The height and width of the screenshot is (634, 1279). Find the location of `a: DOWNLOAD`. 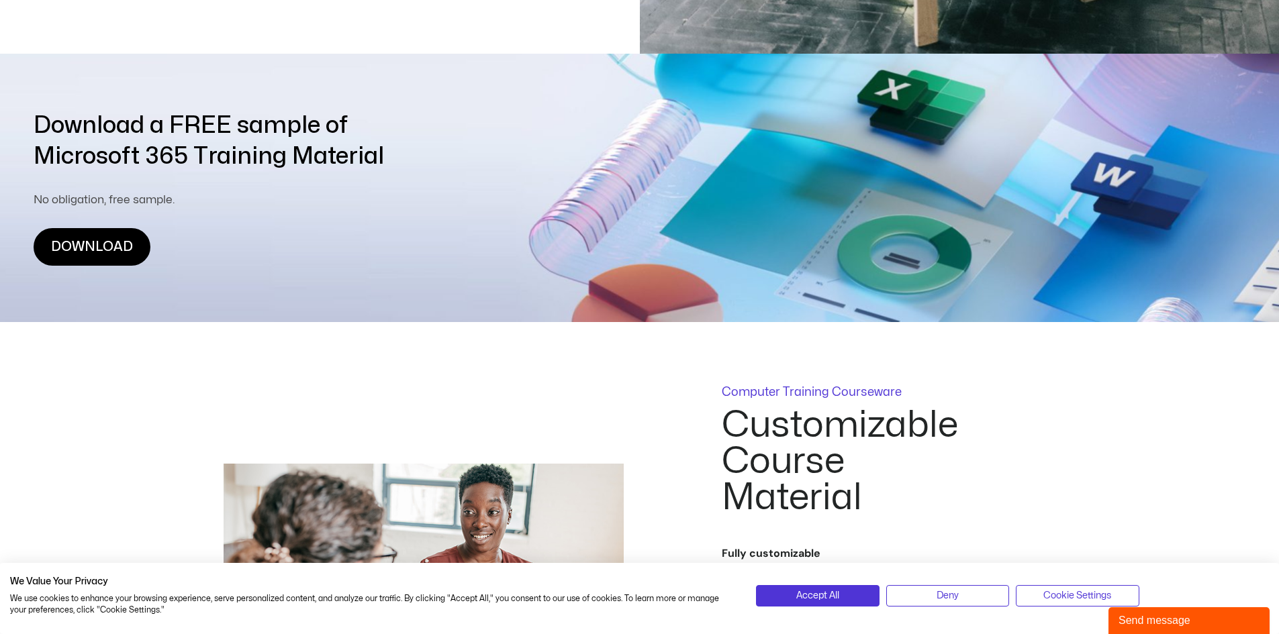

a: DOWNLOAD is located at coordinates (92, 247).